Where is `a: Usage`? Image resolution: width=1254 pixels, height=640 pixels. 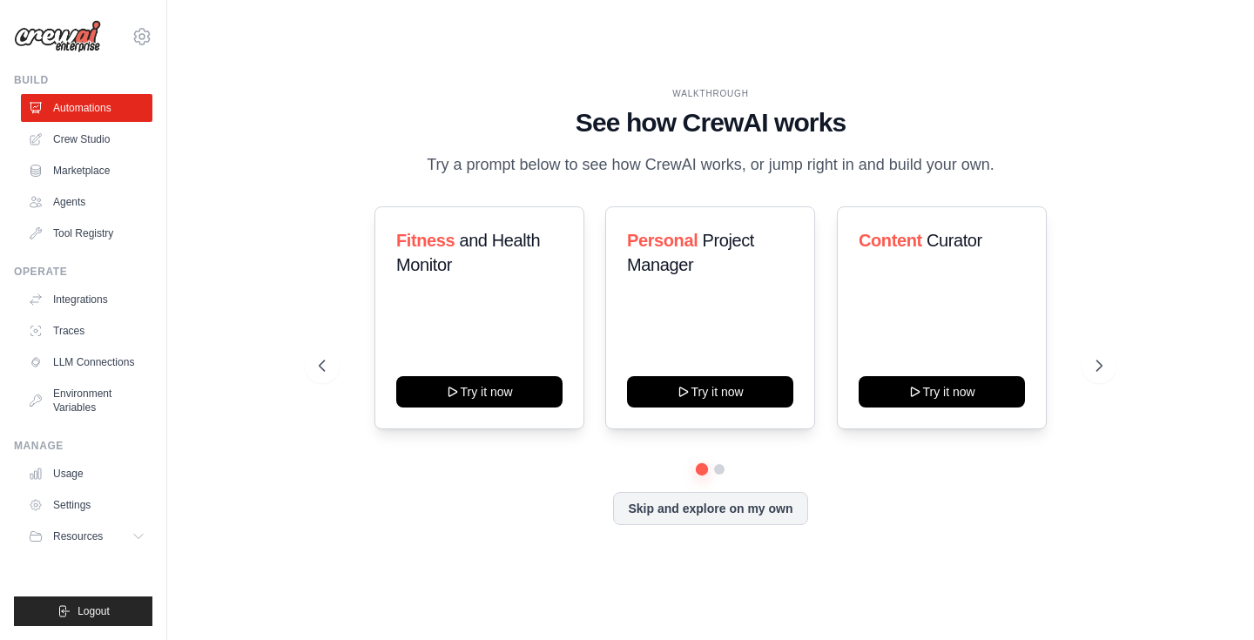 a: Usage is located at coordinates (86, 474).